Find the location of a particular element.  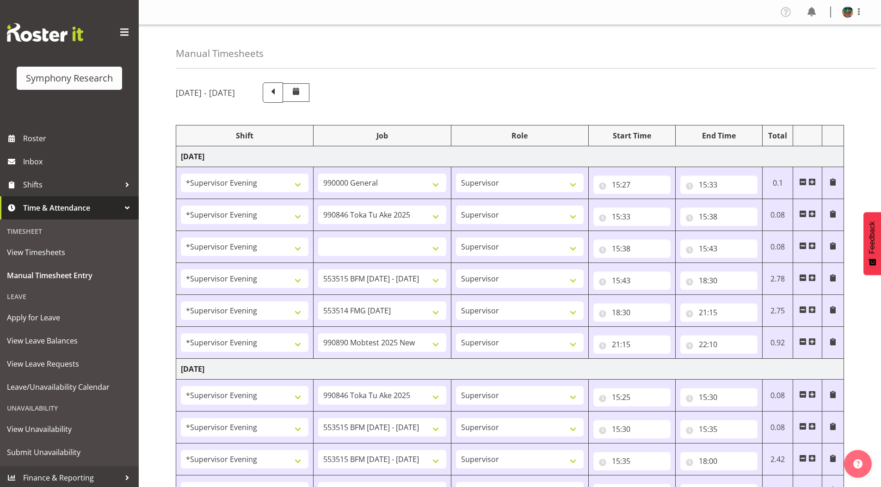

span: Leave/Unavailability Calendar is located at coordinates (69, 387).